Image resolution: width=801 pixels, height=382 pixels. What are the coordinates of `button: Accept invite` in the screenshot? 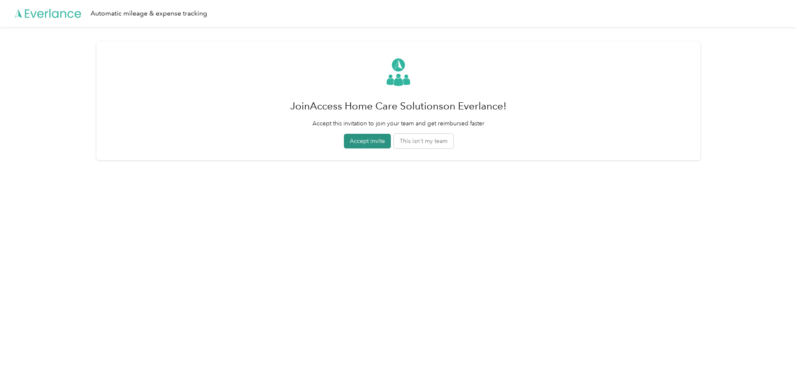 It's located at (368, 141).